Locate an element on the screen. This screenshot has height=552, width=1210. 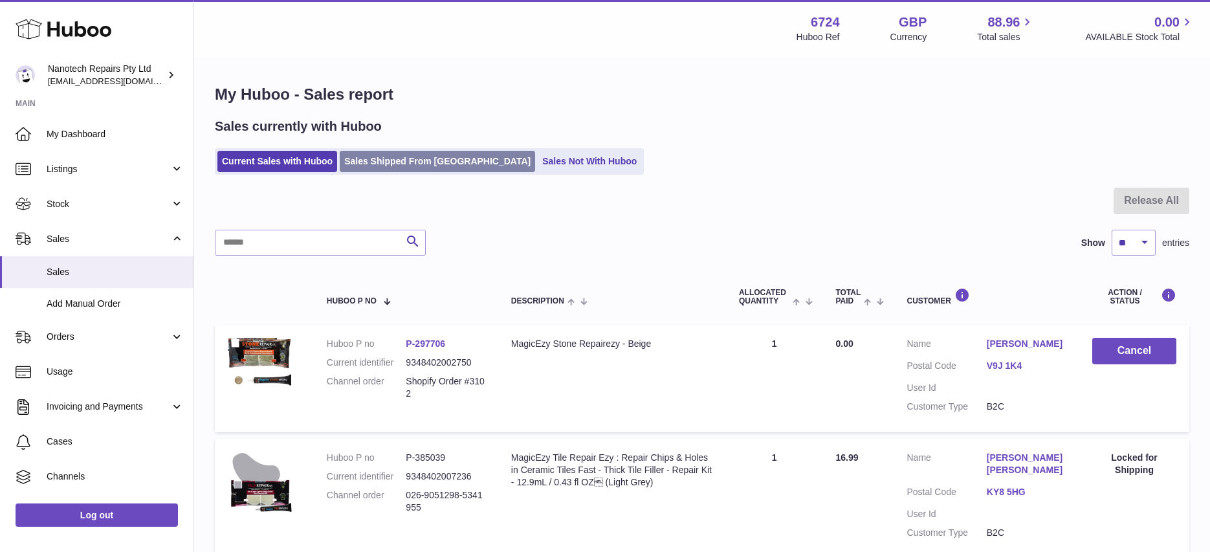
span: Stock is located at coordinates (108, 204).